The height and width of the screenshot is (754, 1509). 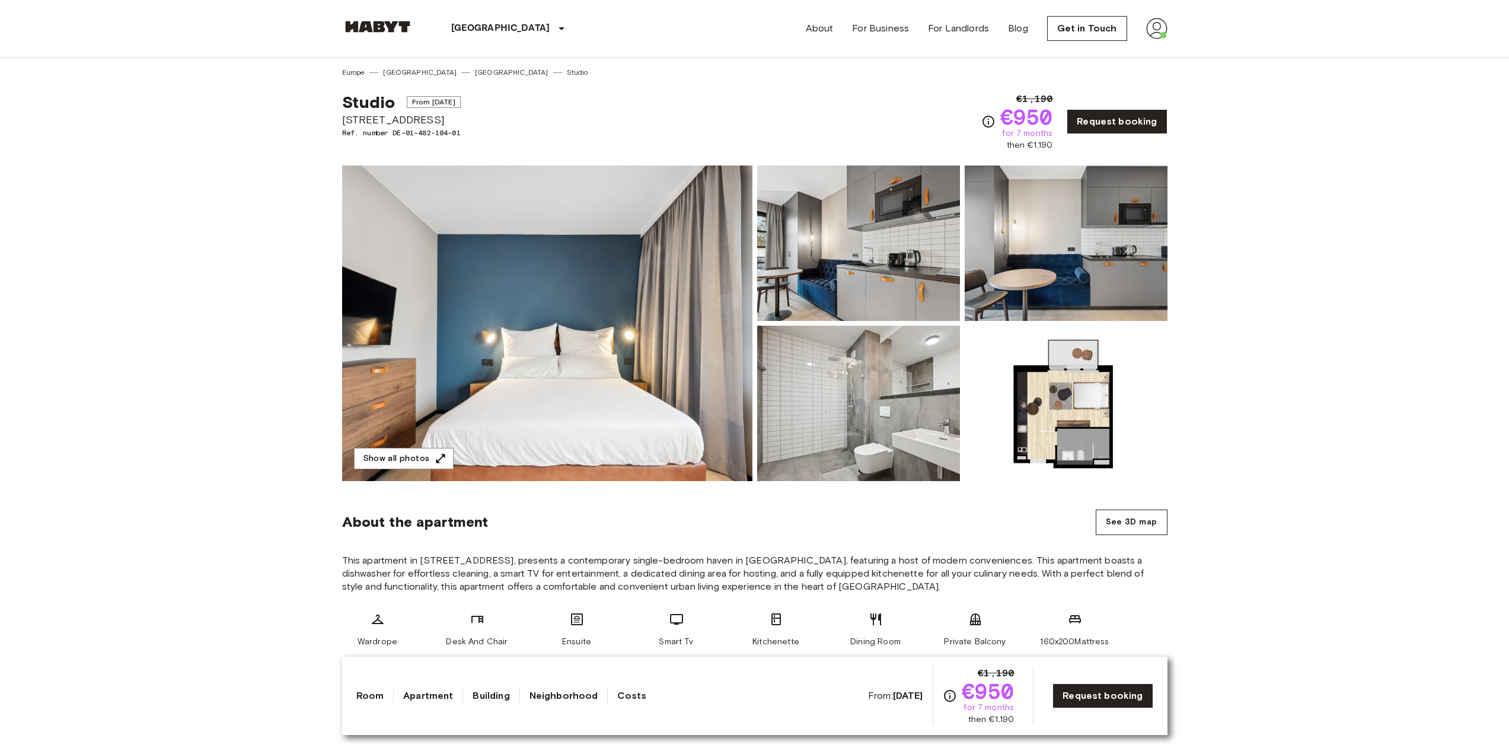 What do you see at coordinates (402, 133) in the screenshot?
I see `span: Ref. number DE-01-482-104-01` at bounding box center [402, 133].